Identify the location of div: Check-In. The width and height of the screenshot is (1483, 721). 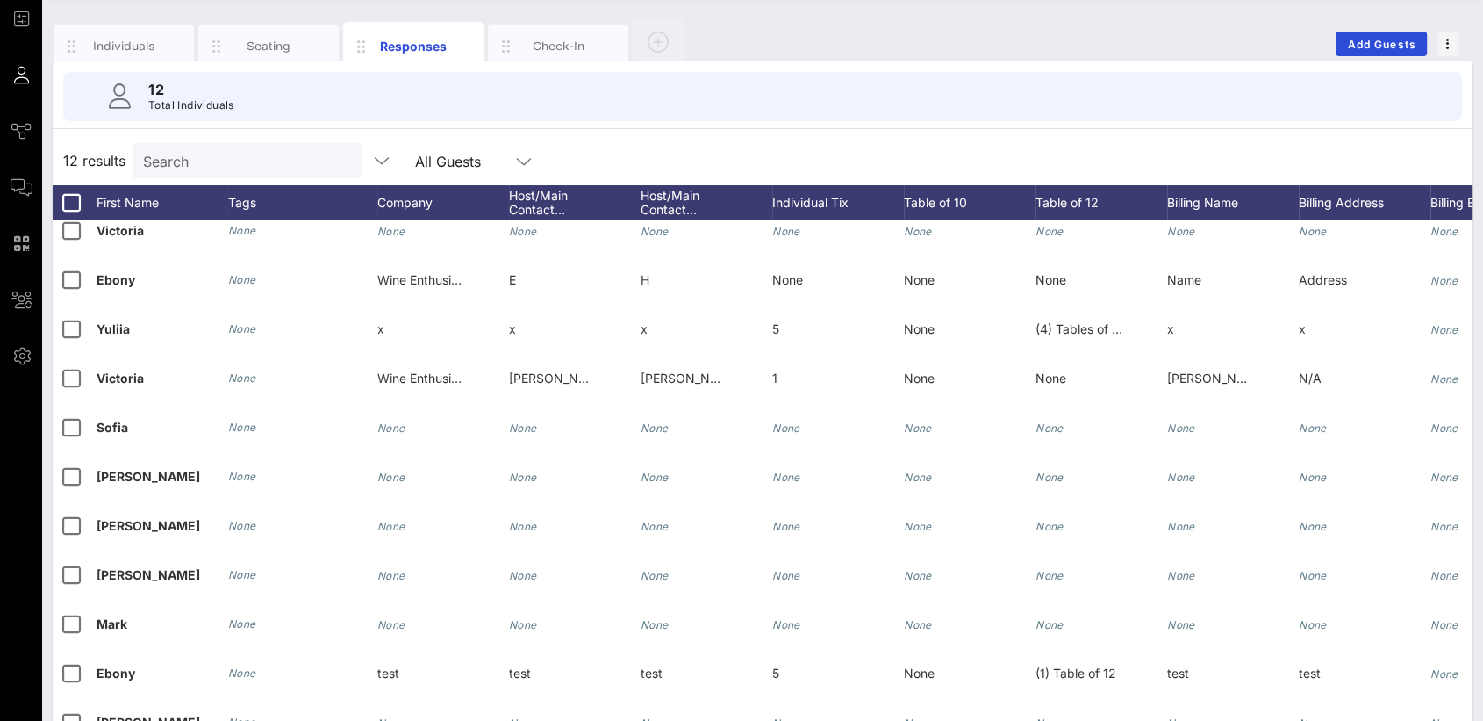
(558, 46).